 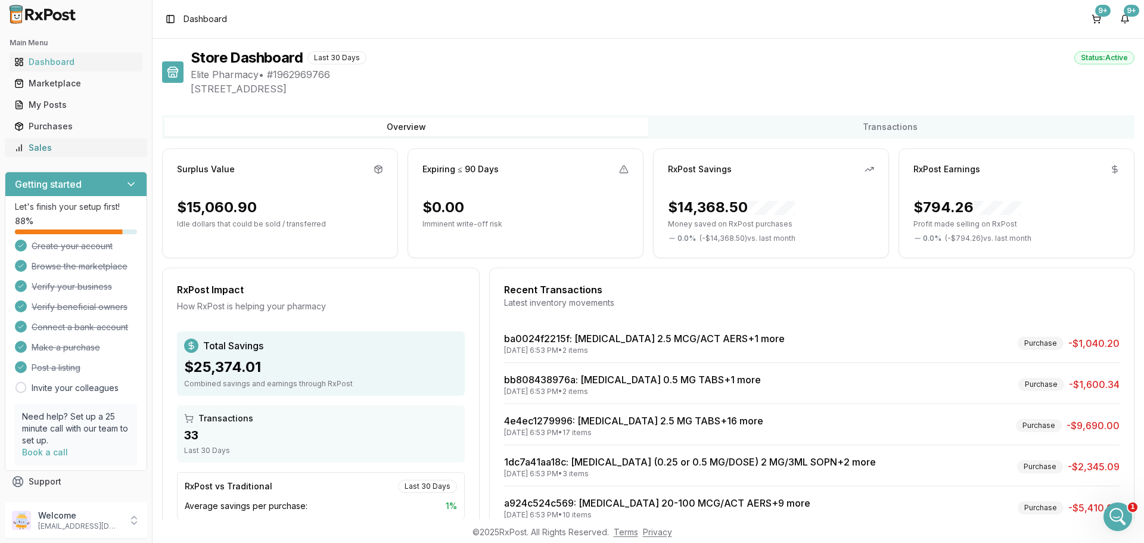 I want to click on button: Sales, so click(x=76, y=148).